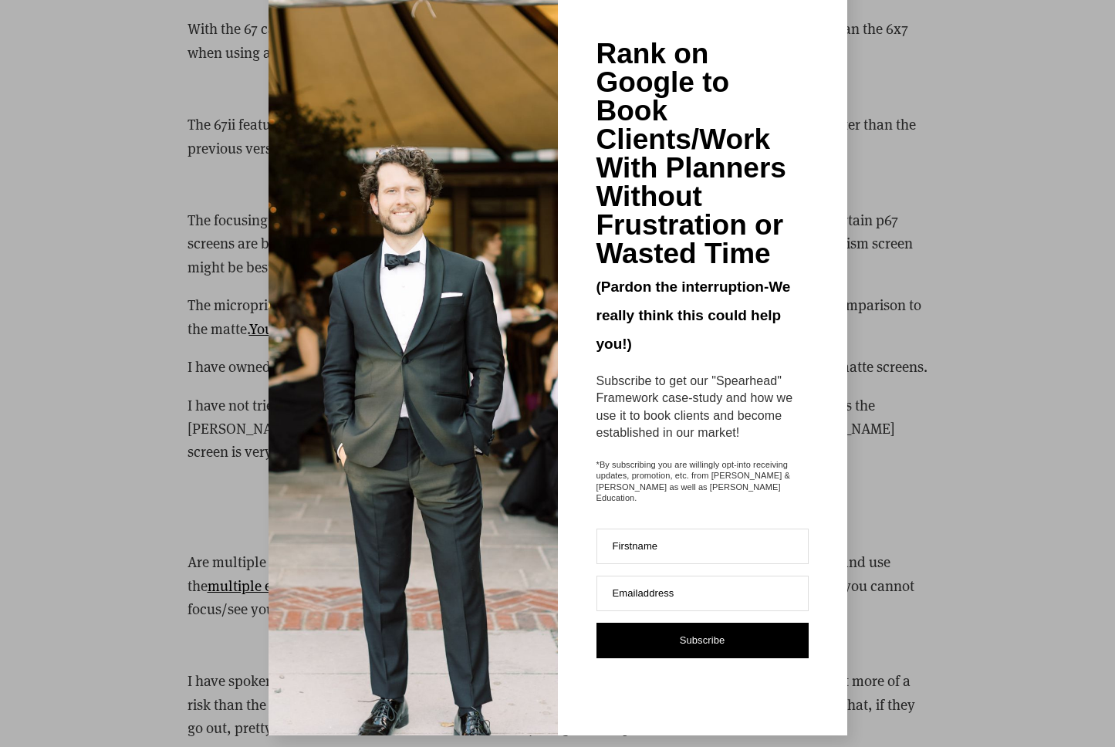  What do you see at coordinates (702, 640) in the screenshot?
I see `span: Subscribe` at bounding box center [702, 640].